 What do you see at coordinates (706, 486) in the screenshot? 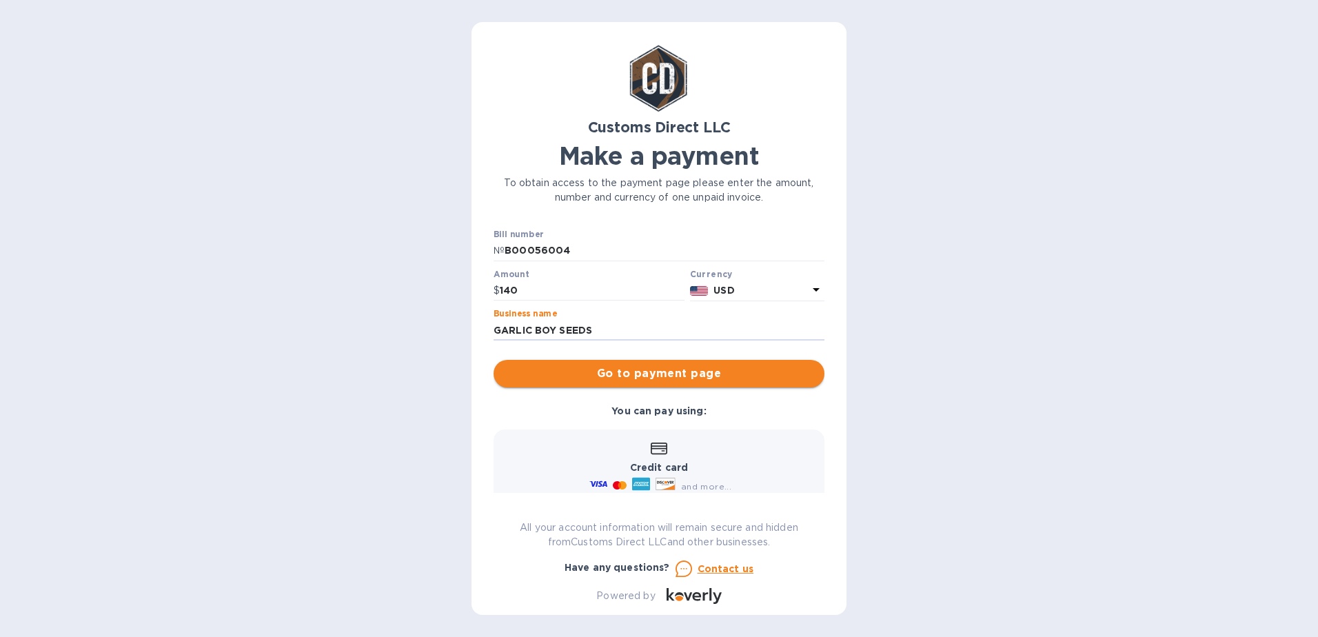
I see `span: and more...` at bounding box center [706, 486].